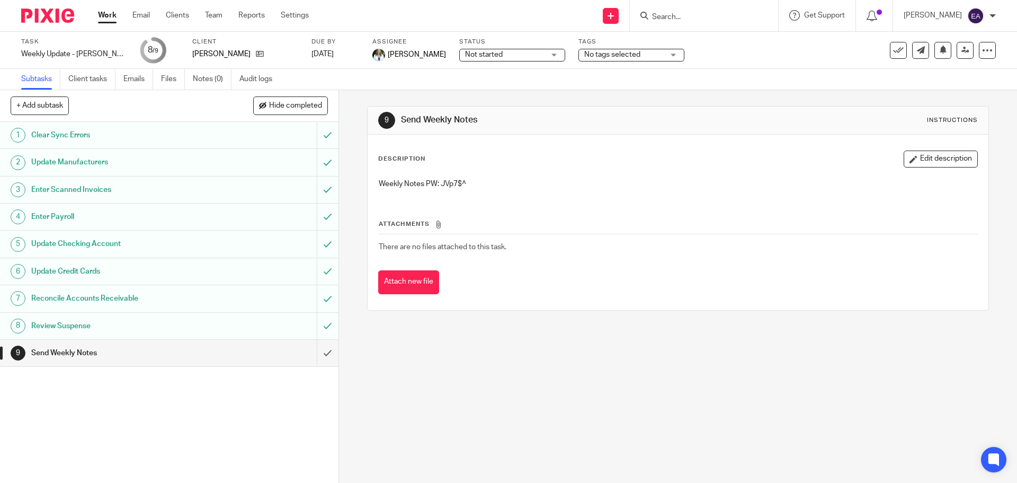  What do you see at coordinates (442, 247) in the screenshot?
I see `span: There are no files attached to this task.` at bounding box center [442, 247].